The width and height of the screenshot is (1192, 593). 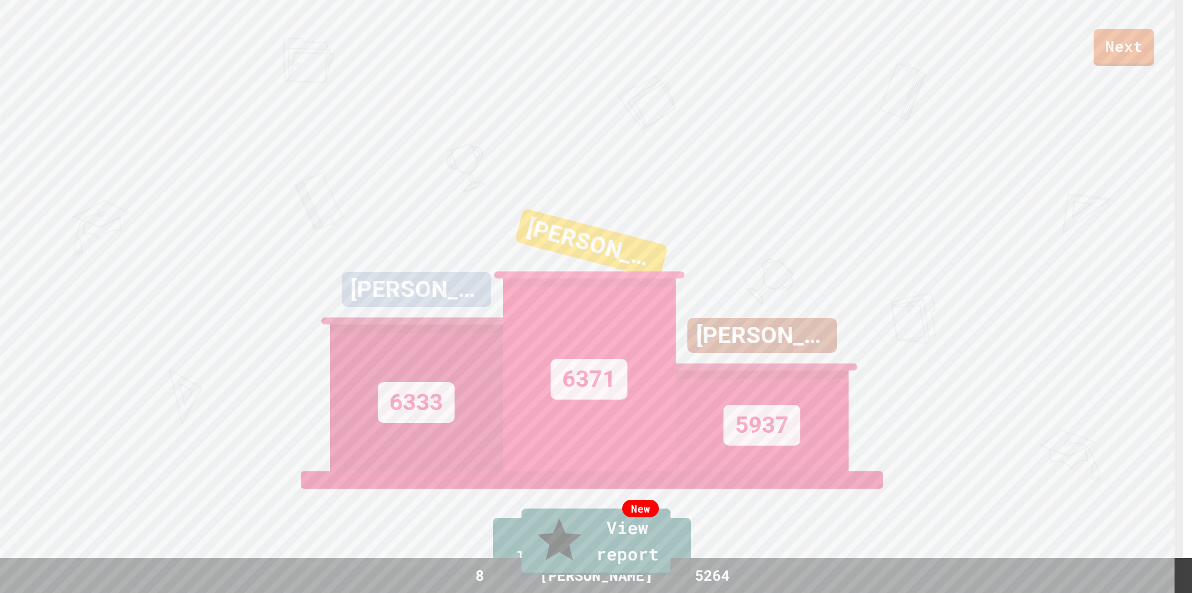 I want to click on a: View report, so click(x=596, y=541).